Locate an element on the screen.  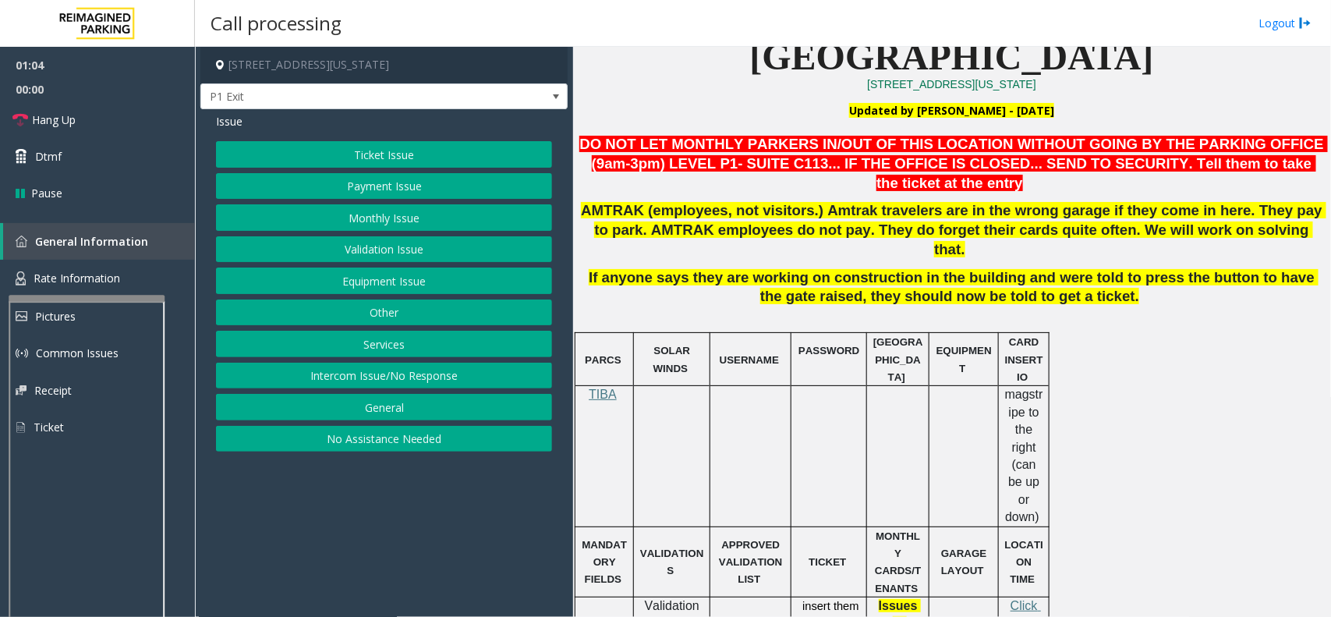
span: MONTHLY CARDS/TENANTS is located at coordinates (898, 562).